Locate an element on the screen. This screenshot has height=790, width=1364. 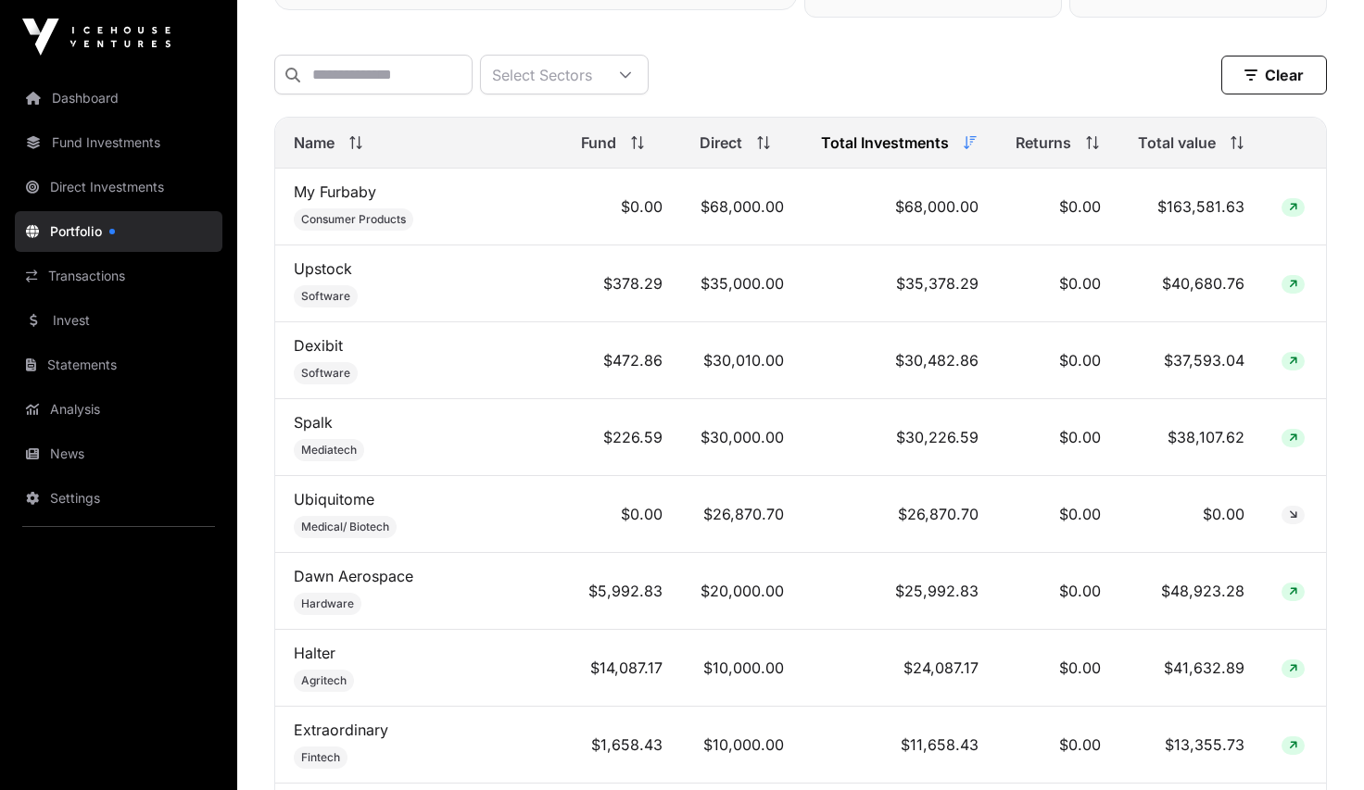
a: Transactions is located at coordinates (119, 276).